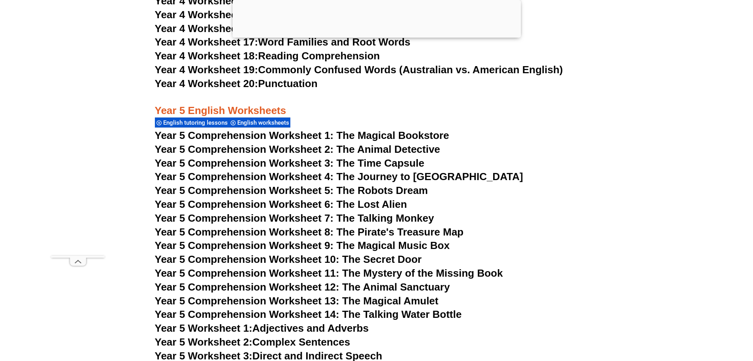  What do you see at coordinates (206, 15) in the screenshot?
I see `span: Year 4 Worksheet 15:` at bounding box center [206, 15].